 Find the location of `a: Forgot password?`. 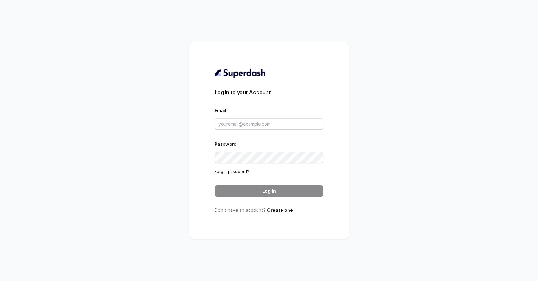

a: Forgot password? is located at coordinates (232, 171).